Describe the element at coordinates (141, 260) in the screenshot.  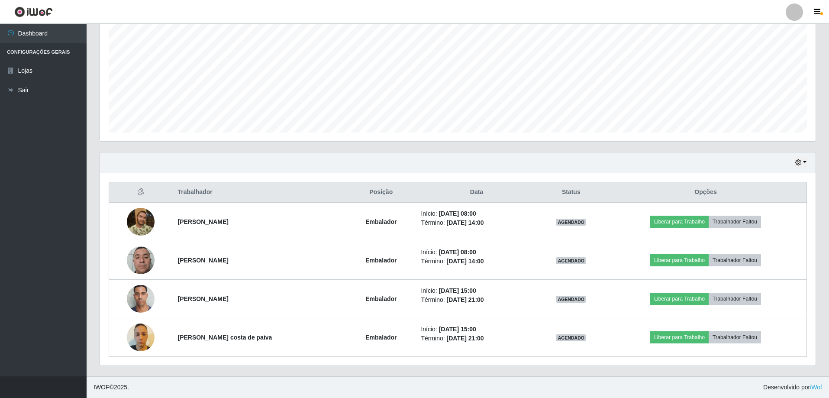
I see `img: 1724708797477.jpeg` at that location.